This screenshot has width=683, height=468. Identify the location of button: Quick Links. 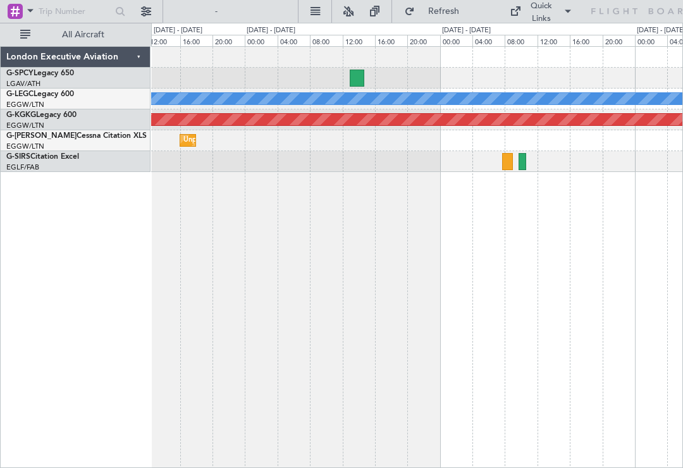
(542, 11).